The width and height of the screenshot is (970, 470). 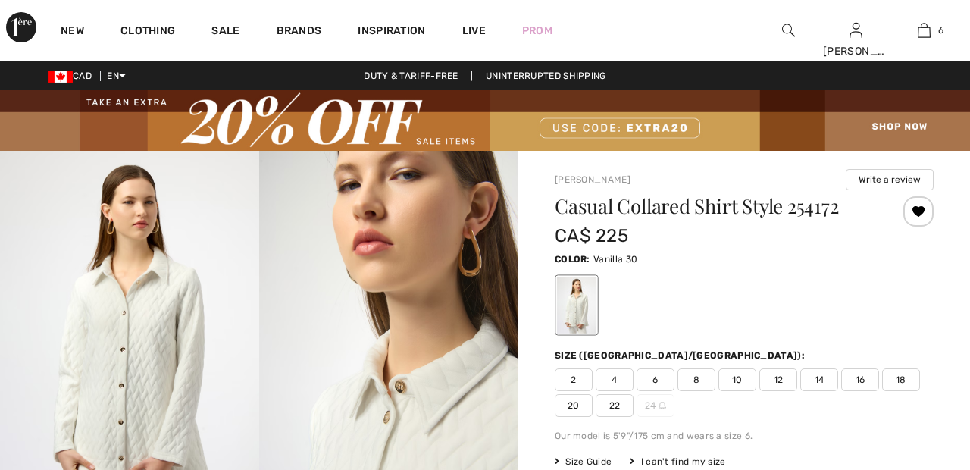 I want to click on span: 24, so click(x=655, y=405).